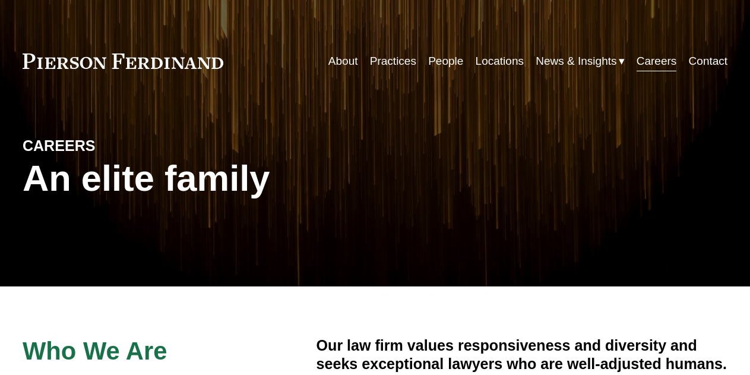 This screenshot has width=750, height=375. What do you see at coordinates (657, 61) in the screenshot?
I see `a: Careers` at bounding box center [657, 61].